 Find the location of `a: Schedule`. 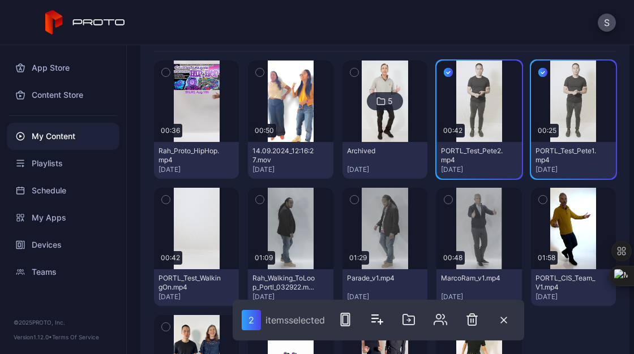

a: Schedule is located at coordinates (63, 191).